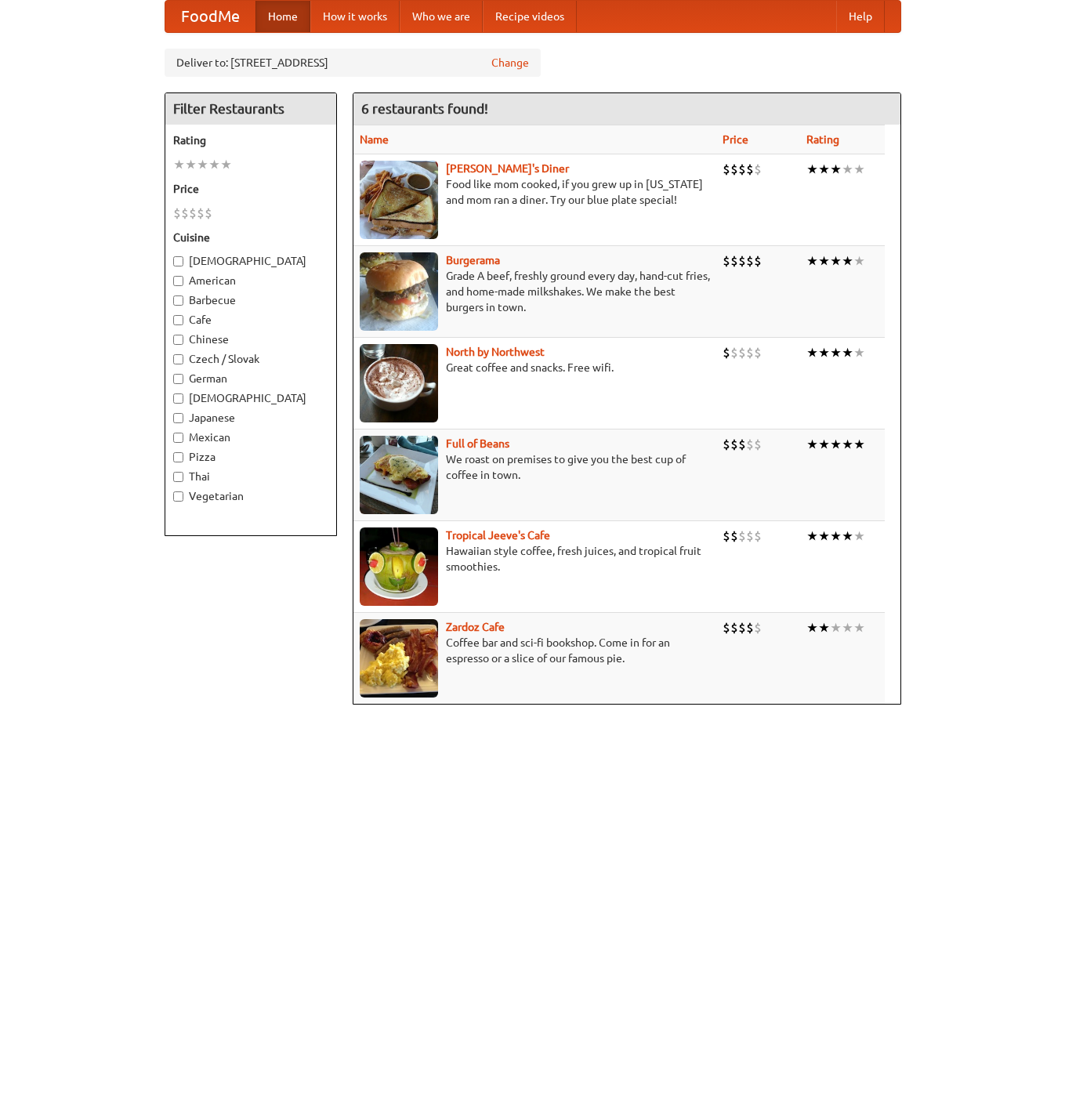 This screenshot has width=1065, height=1109. What do you see at coordinates (251, 320) in the screenshot?
I see `label: Cafe` at bounding box center [251, 320].